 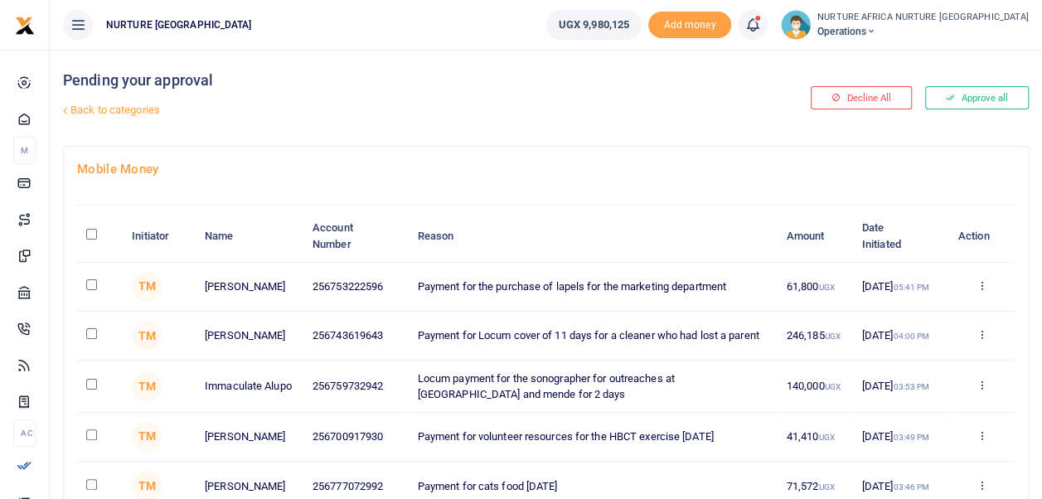 What do you see at coordinates (911, 336) in the screenshot?
I see `small: 04:00 PM` at bounding box center [911, 336].